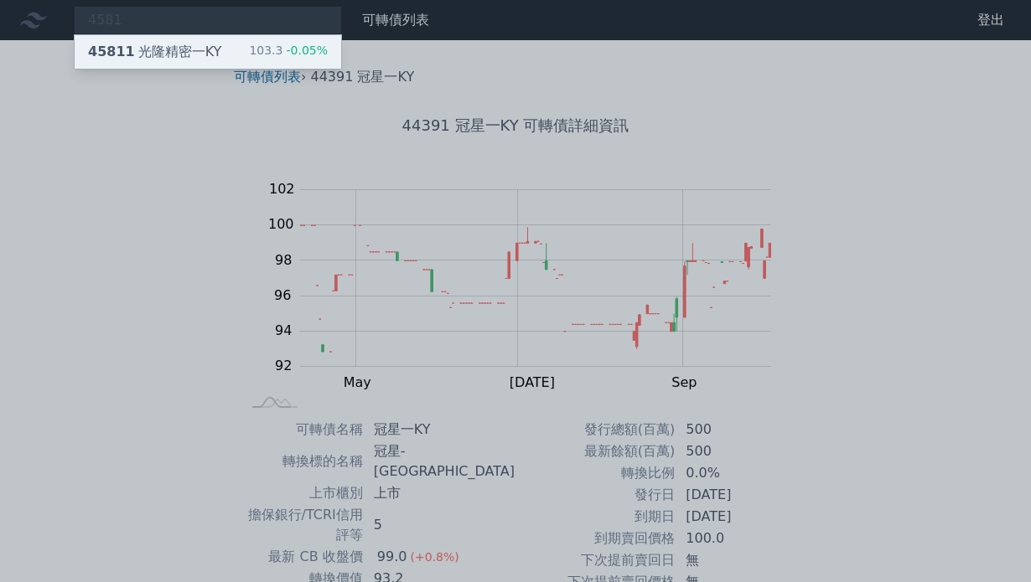  I want to click on div: 光隆精密一KY, so click(154, 52).